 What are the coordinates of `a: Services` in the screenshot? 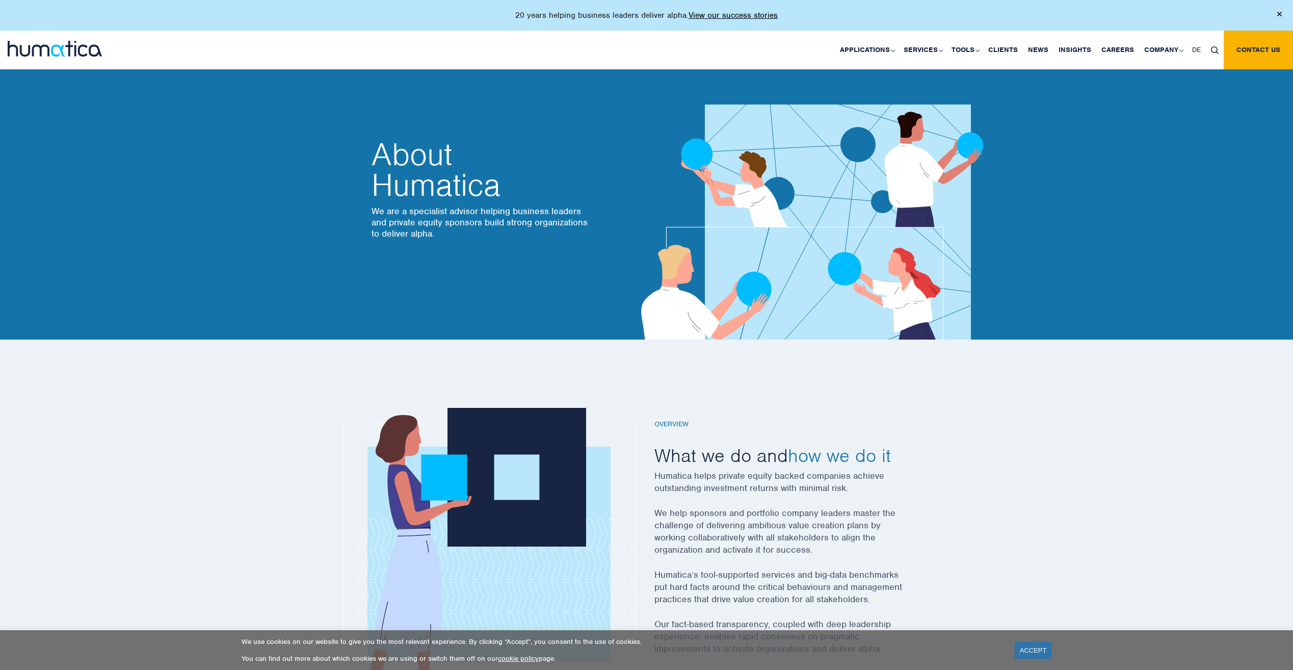 It's located at (923, 50).